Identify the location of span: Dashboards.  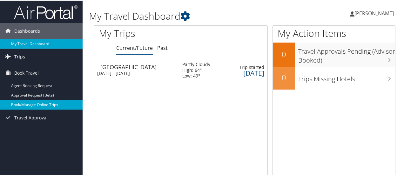
(27, 31).